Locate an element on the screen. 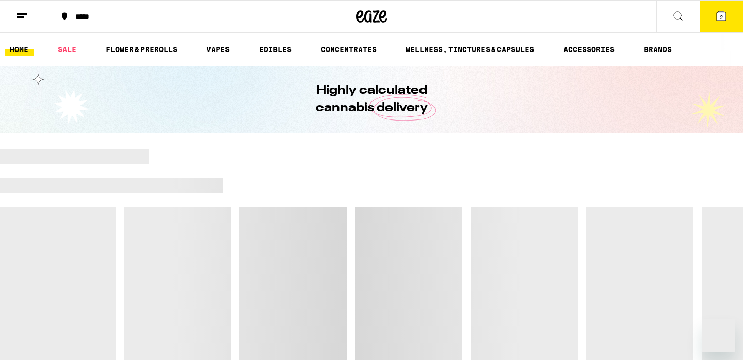  a: FLOWER & PREROLLS is located at coordinates (141, 50).